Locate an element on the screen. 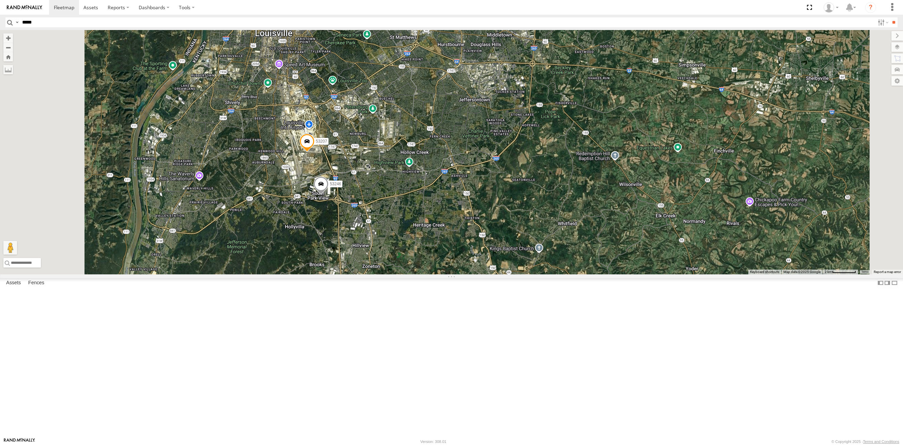  a: Report a map error is located at coordinates (888, 271).